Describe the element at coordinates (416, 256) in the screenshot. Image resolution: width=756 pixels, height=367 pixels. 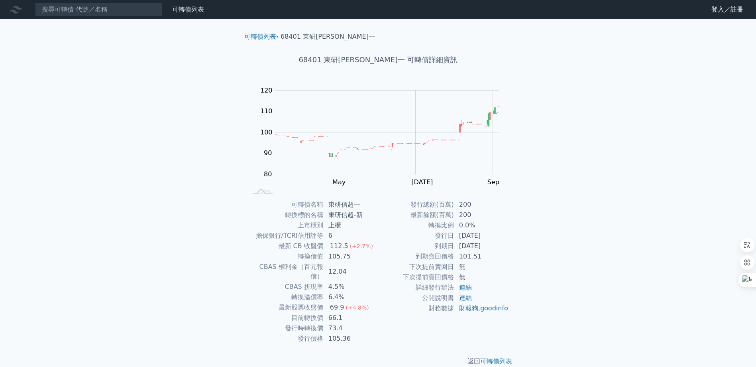
I see `td: 到期賣回價格` at that location.